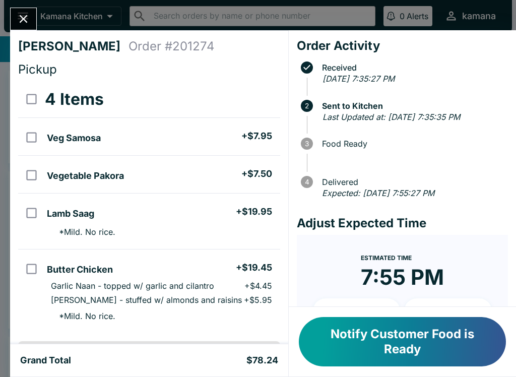  I want to click on span: Delivered, so click(412, 182).